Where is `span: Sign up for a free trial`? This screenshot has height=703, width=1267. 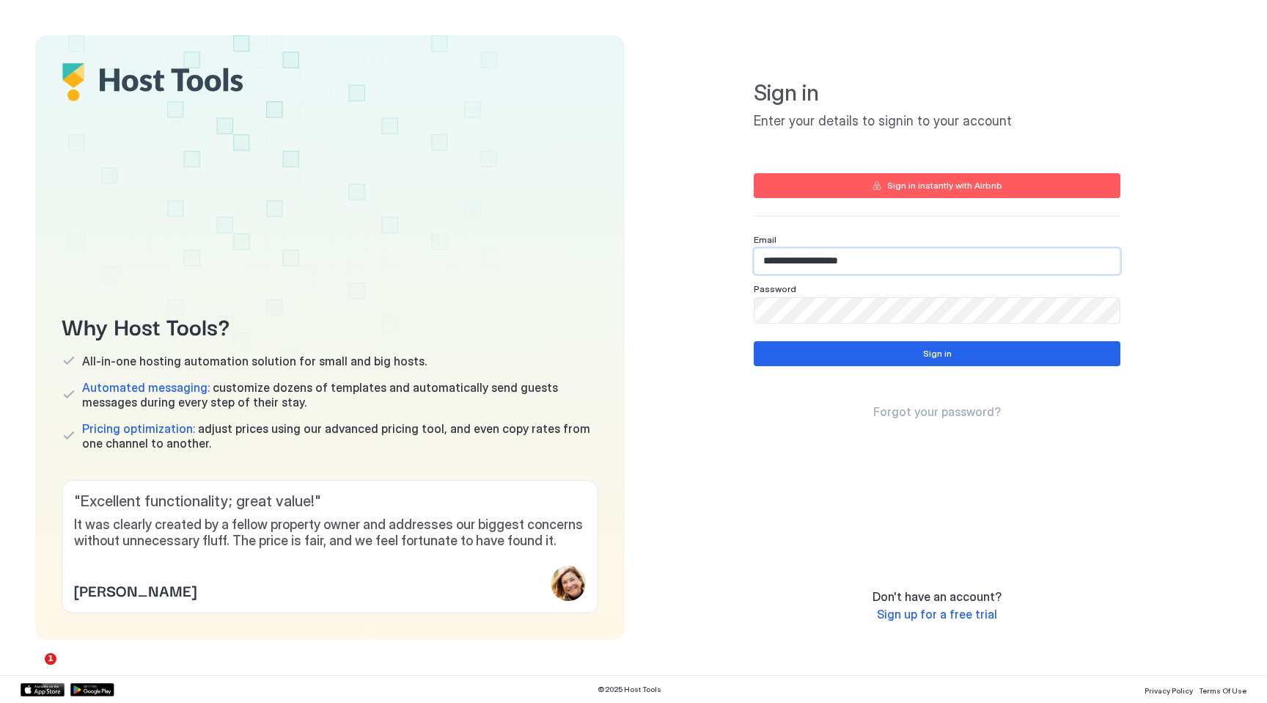 span: Sign up for a free trial is located at coordinates (937, 614).